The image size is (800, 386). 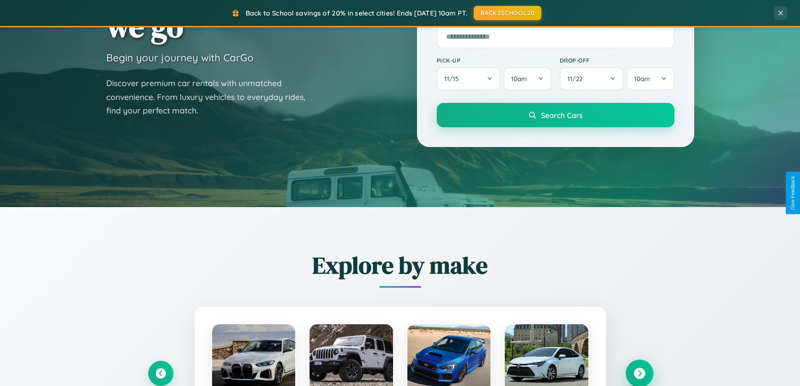 What do you see at coordinates (592, 79) in the screenshot?
I see `button: 11/22` at bounding box center [592, 79].